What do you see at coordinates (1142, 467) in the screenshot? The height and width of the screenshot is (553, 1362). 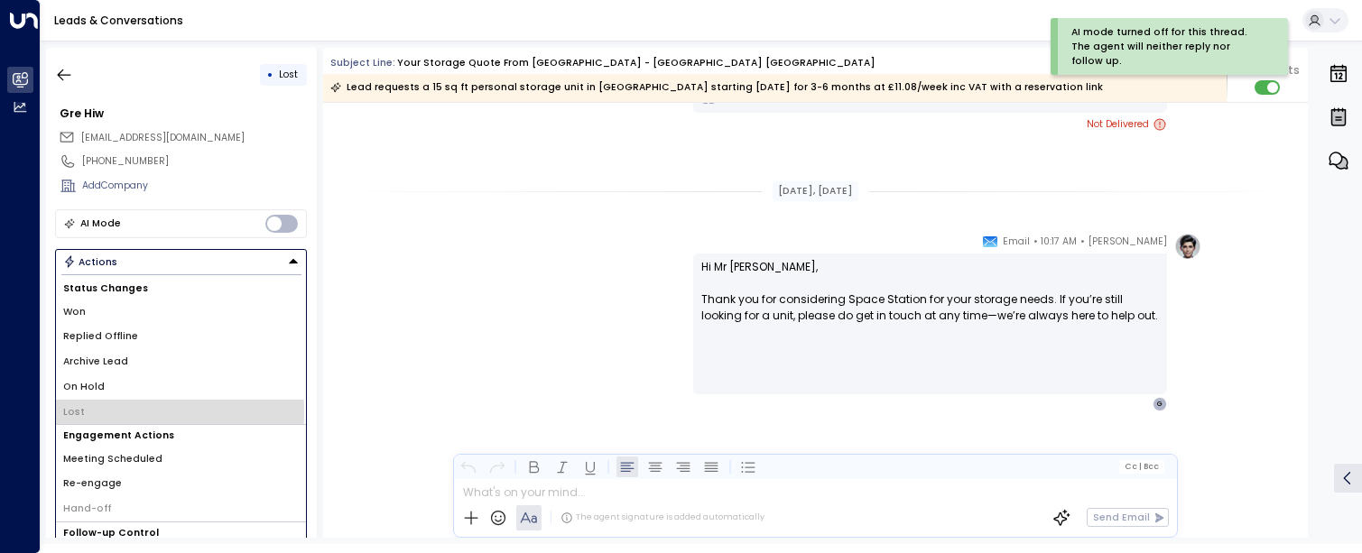 I see `span: Cc Bcc` at bounding box center [1142, 467].